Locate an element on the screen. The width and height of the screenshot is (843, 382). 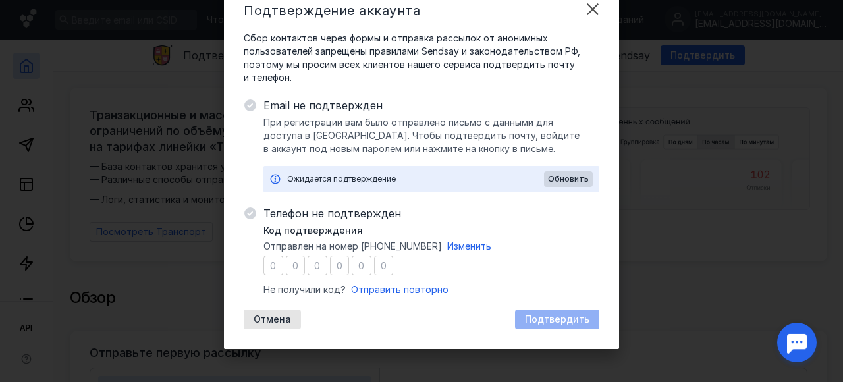
span: Сбор контактов через формы и отправка рассылок от анонимных пользователей запрещены правилами Sen... is located at coordinates (421, 58).